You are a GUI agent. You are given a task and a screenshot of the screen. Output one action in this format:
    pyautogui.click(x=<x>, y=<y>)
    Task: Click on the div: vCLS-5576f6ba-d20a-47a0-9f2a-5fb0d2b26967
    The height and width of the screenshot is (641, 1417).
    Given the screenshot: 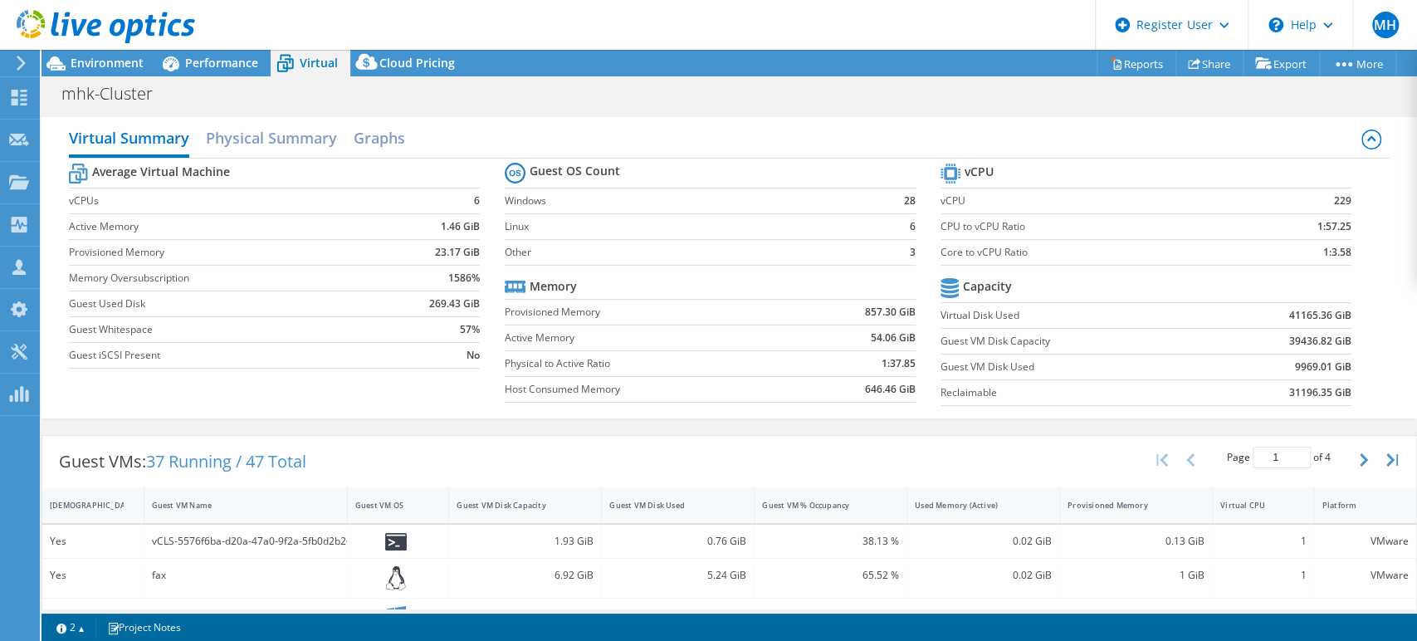 What is the action you would take?
    pyautogui.click(x=246, y=541)
    